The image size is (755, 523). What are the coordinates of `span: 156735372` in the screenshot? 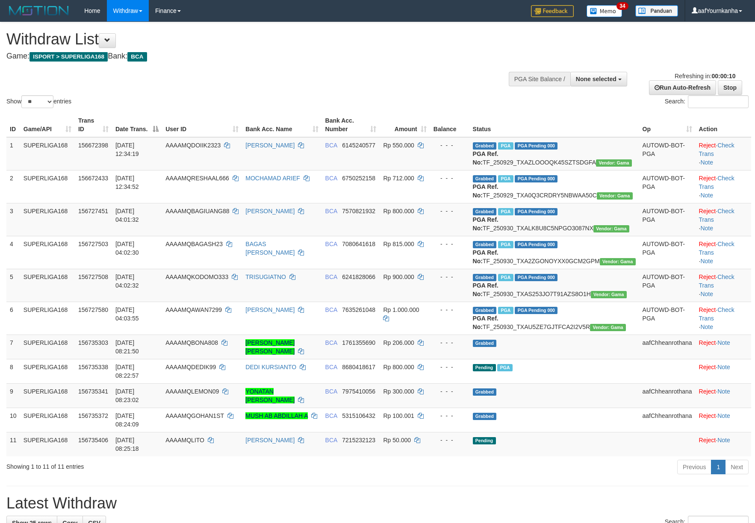 It's located at (93, 416).